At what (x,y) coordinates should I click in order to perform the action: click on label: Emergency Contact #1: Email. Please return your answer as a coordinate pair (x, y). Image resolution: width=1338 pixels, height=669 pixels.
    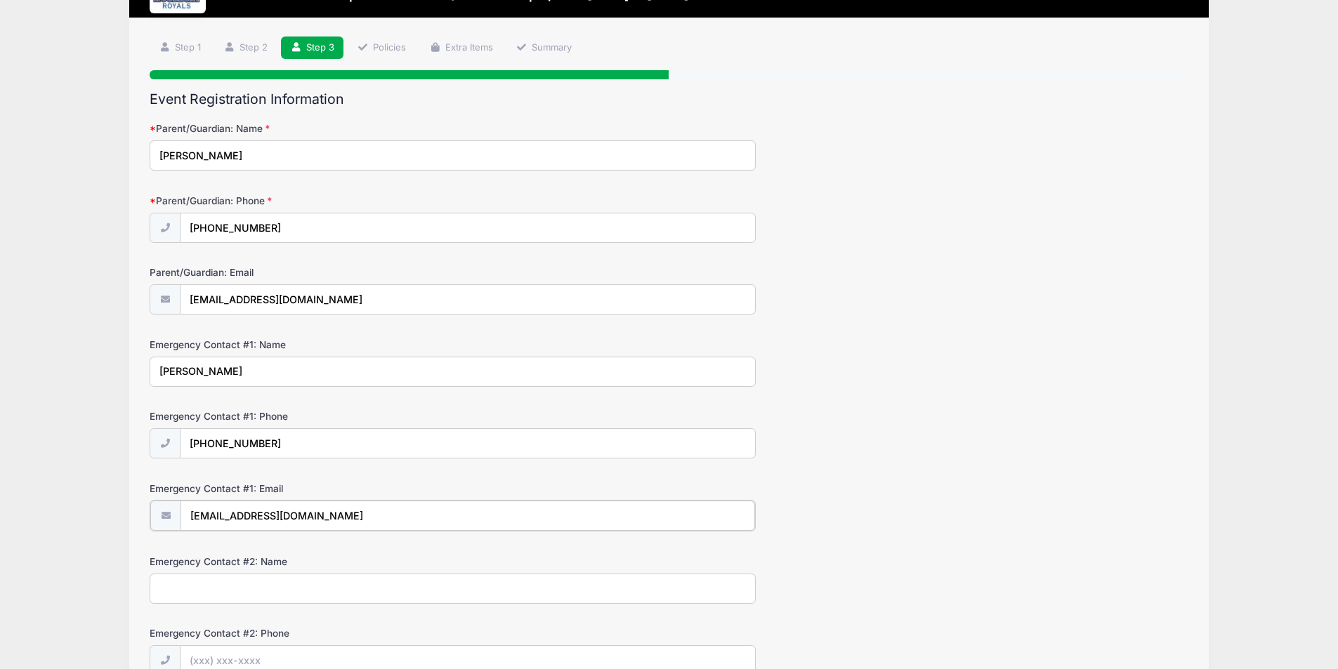
    Looking at the image, I should click on (322, 489).